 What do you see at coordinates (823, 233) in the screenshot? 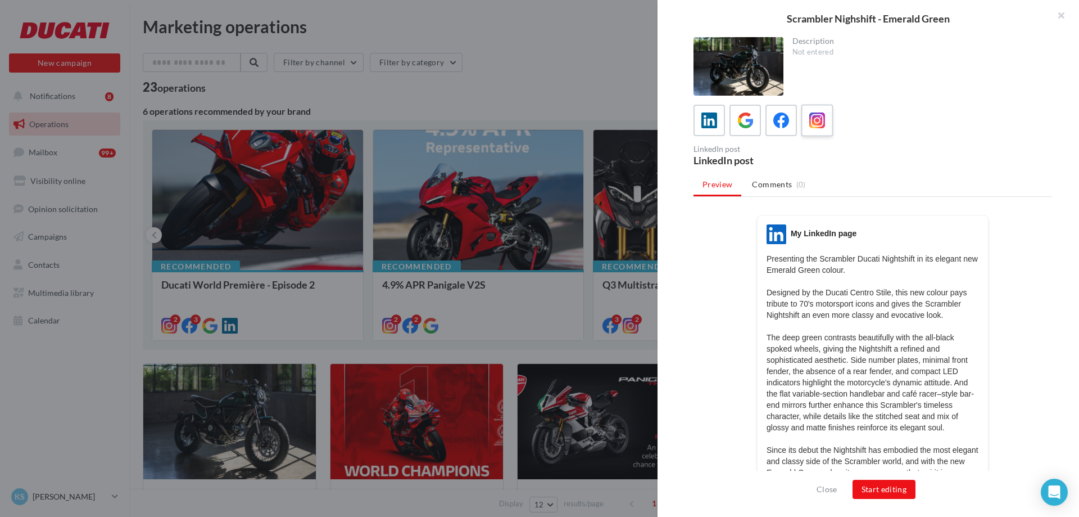
I see `div: My LinkedIn page` at bounding box center [823, 233].